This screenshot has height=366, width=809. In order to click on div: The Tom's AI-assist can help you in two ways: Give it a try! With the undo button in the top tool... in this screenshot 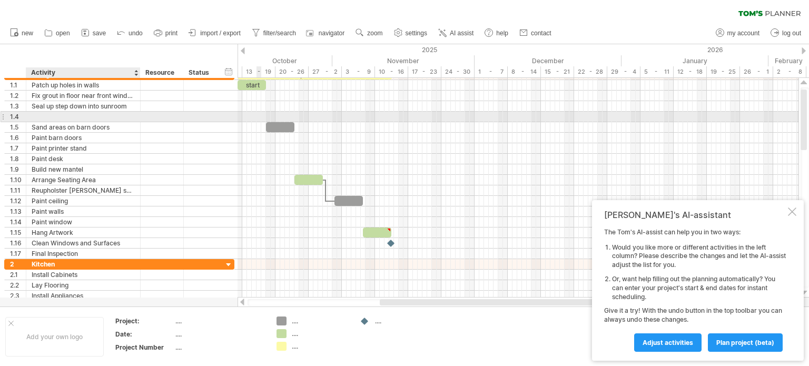, I will do `click(695, 290)`.